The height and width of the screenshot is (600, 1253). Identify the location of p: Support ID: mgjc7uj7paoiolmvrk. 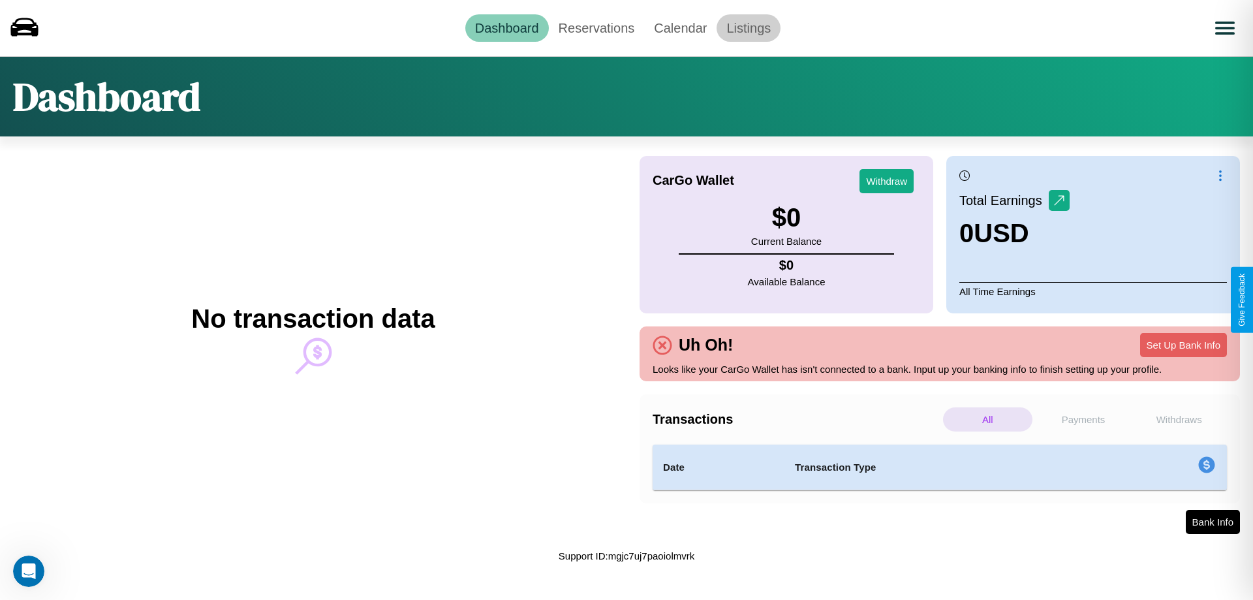
(627, 556).